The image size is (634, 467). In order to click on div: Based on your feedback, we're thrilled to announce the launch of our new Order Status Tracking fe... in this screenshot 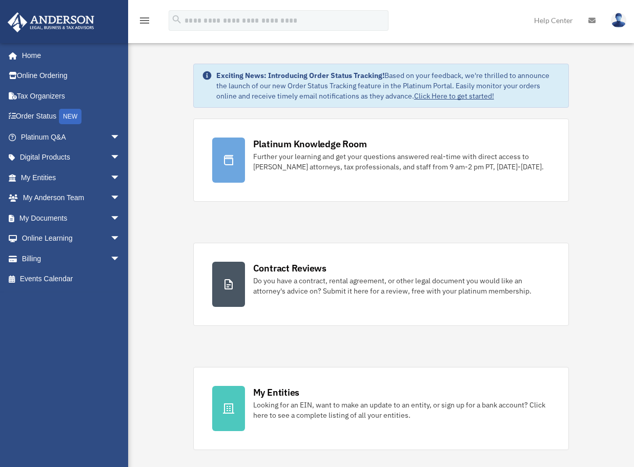, I will do `click(389, 86)`.